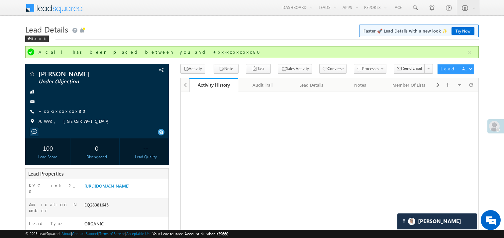 This screenshot has width=504, height=238. I want to click on span: Processes, so click(371, 69).